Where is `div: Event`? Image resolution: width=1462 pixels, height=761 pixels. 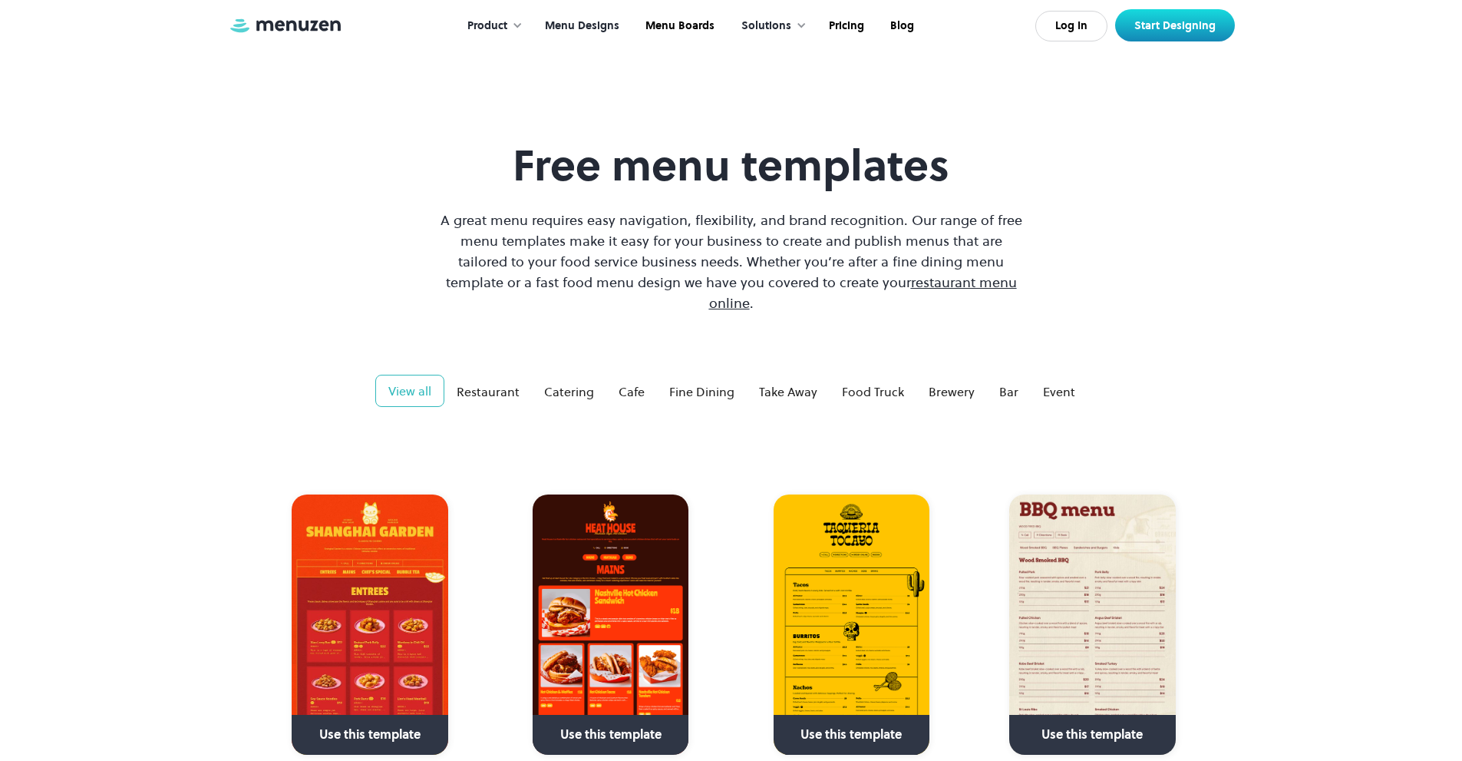
div: Event is located at coordinates (1059, 391).